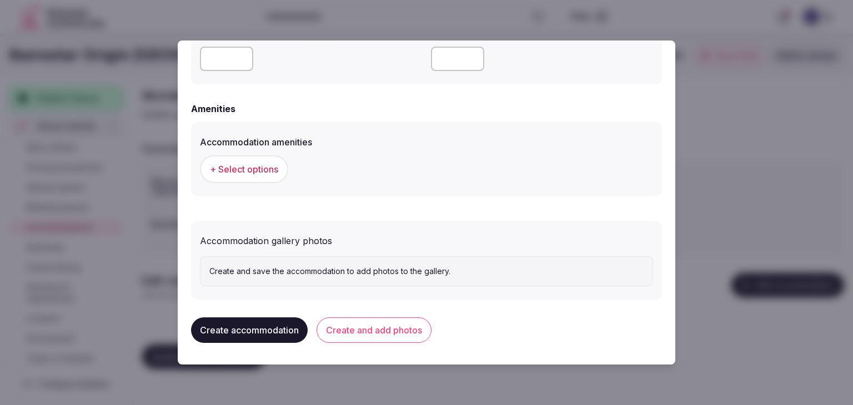 The image size is (853, 405). I want to click on h2: Amenities, so click(213, 109).